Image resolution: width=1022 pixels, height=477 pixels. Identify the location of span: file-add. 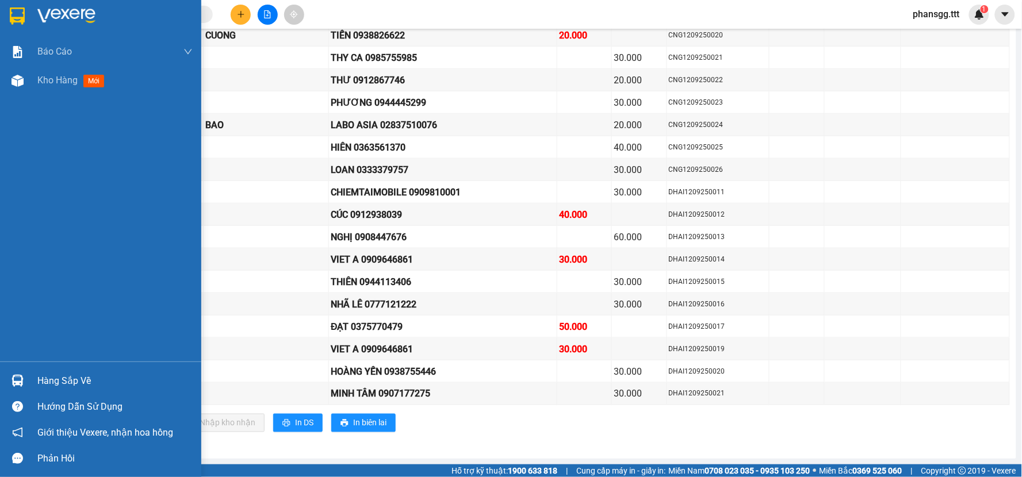
(267, 14).